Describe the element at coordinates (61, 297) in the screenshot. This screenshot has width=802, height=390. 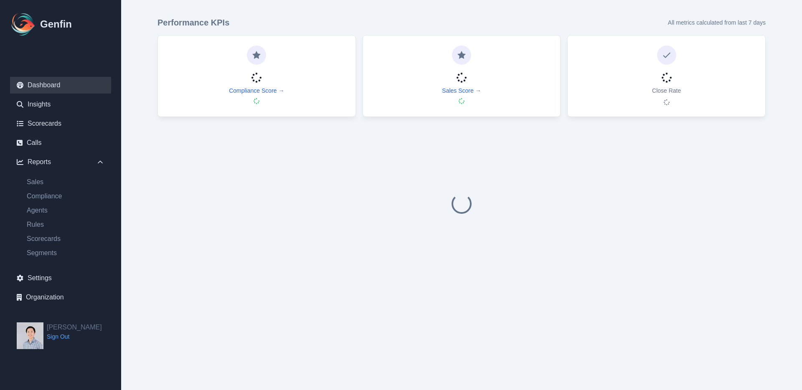
I see `a: Organization` at that location.